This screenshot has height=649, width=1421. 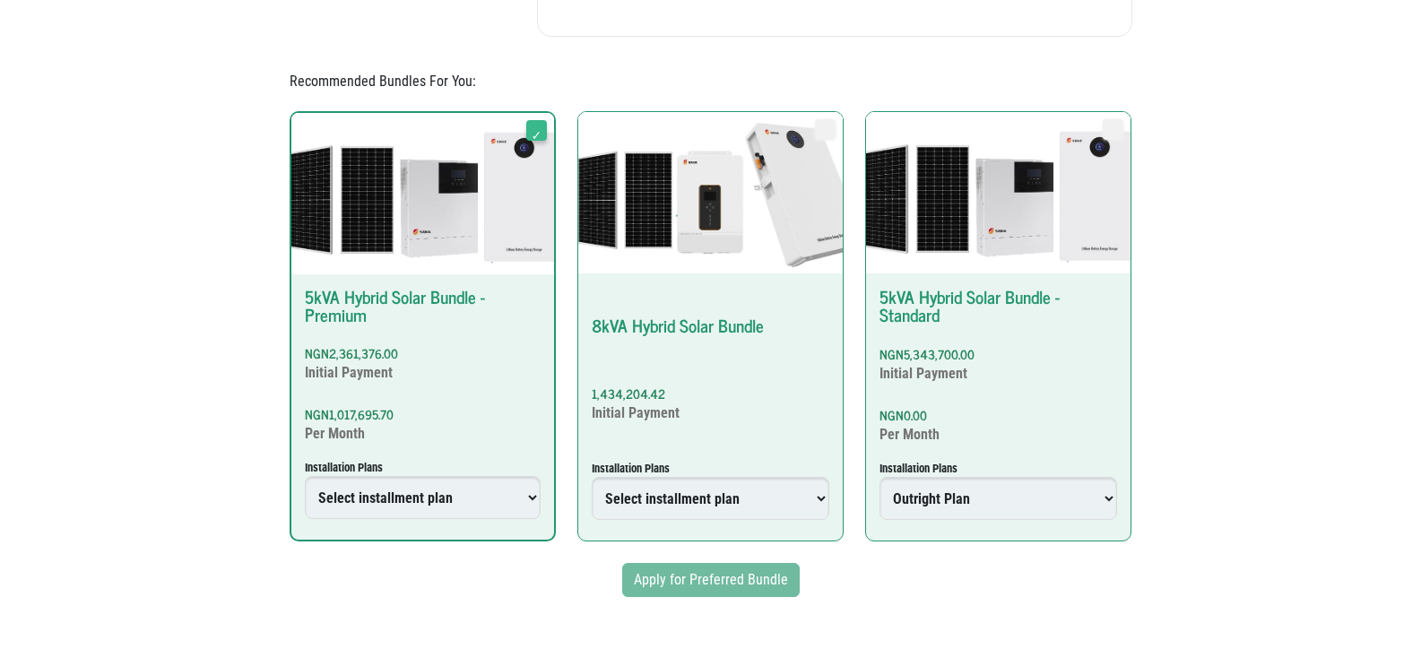 I want to click on select: 5kVA Hybrid Solar Bundle - Premium NGN2,361,376.00 Initial Payment NGN1,017,695.70 Per Month Inst..., so click(x=422, y=498).